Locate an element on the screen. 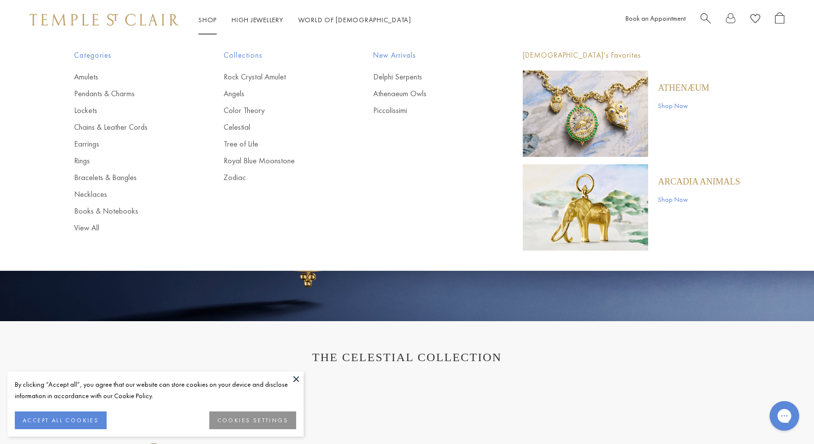 Image resolution: width=814 pixels, height=444 pixels. a: Tree of Life is located at coordinates (278, 144).